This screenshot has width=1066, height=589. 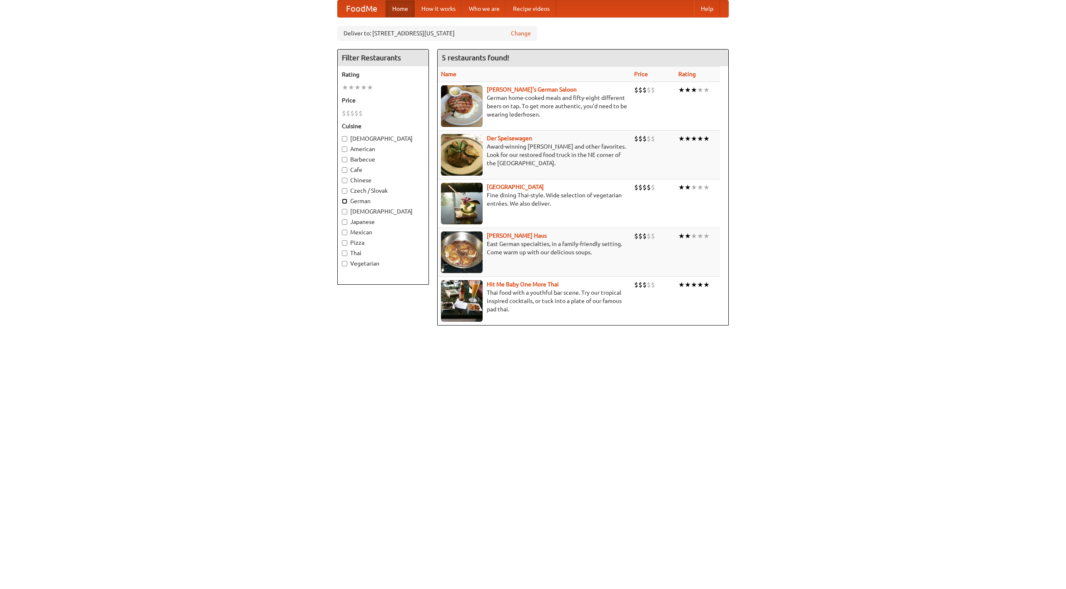 I want to click on h5: Rating, so click(x=383, y=75).